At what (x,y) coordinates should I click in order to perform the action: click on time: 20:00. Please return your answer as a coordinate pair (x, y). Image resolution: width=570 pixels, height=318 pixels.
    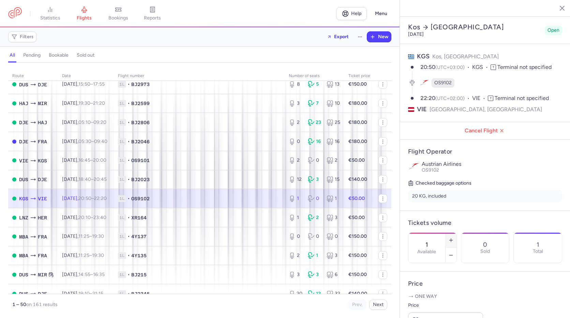
    Looking at the image, I should click on (100, 160).